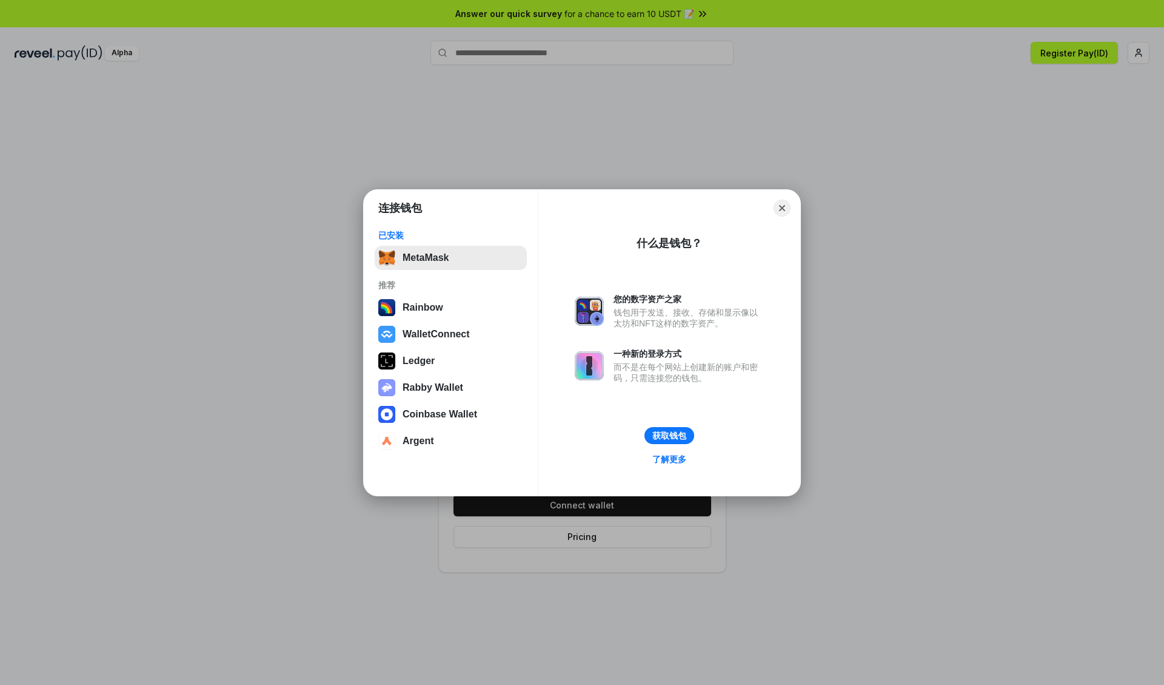 Image resolution: width=1164 pixels, height=685 pixels. I want to click on button: Rainbow, so click(451, 307).